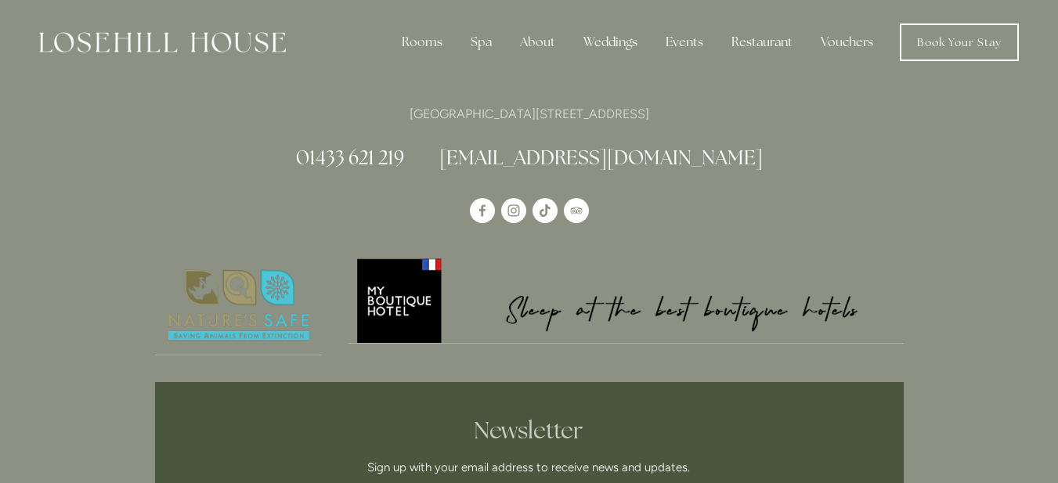 This screenshot has width=1058, height=483. I want to click on a: My Boutique Hotel - Logo, so click(626, 300).